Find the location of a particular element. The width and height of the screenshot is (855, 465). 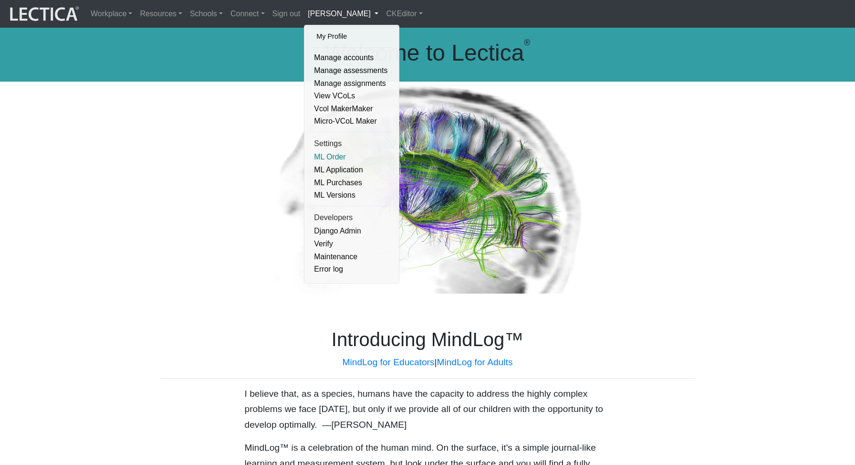

a: Maintenance is located at coordinates (352, 257).